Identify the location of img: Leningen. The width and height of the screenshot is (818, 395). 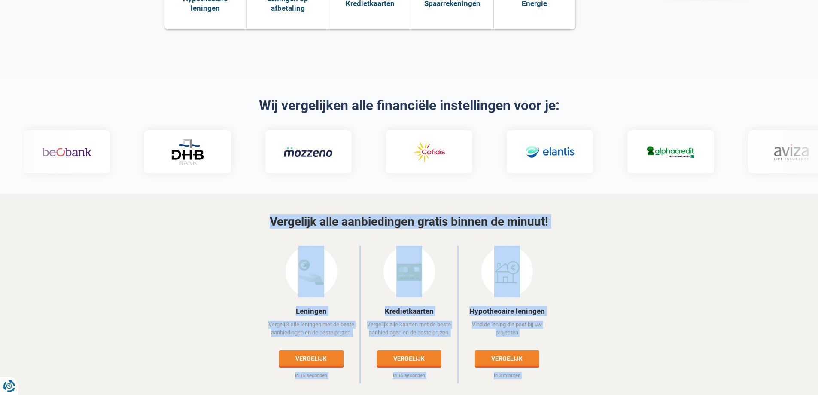
(311, 272).